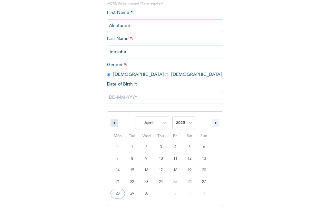 The height and width of the screenshot is (212, 330). I want to click on span: 17, so click(161, 170).